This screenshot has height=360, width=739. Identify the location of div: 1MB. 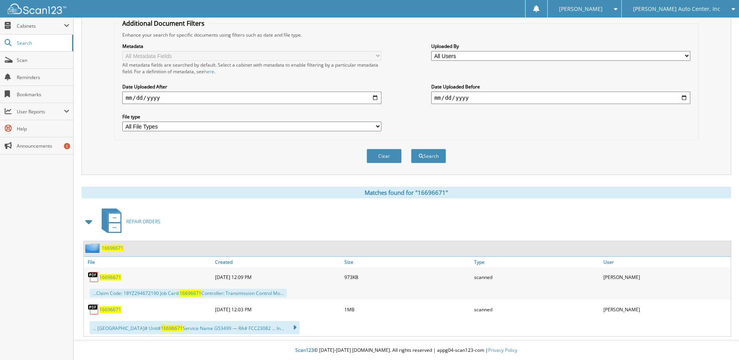
(407, 309).